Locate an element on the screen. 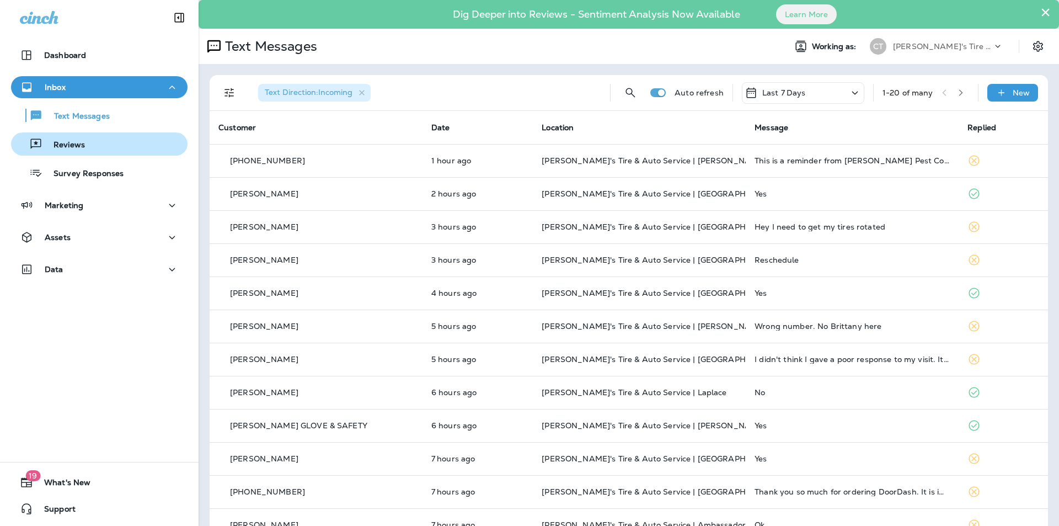  button: Text Messages is located at coordinates (99, 115).